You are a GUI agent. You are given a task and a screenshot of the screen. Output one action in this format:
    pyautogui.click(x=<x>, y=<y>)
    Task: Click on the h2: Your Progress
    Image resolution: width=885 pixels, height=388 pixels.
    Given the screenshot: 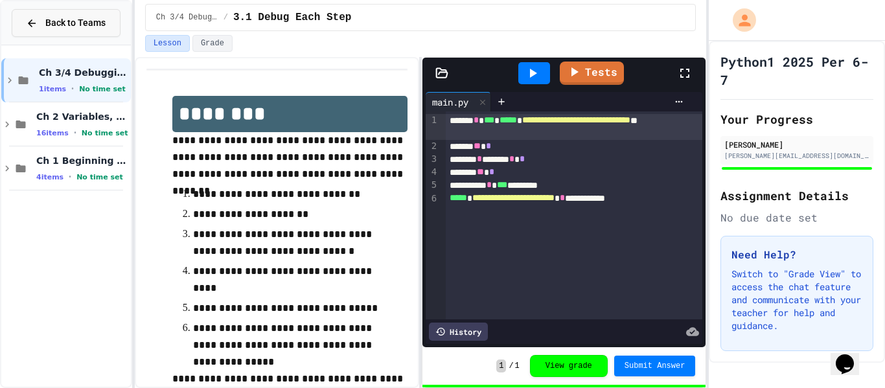 What is the action you would take?
    pyautogui.click(x=797, y=119)
    